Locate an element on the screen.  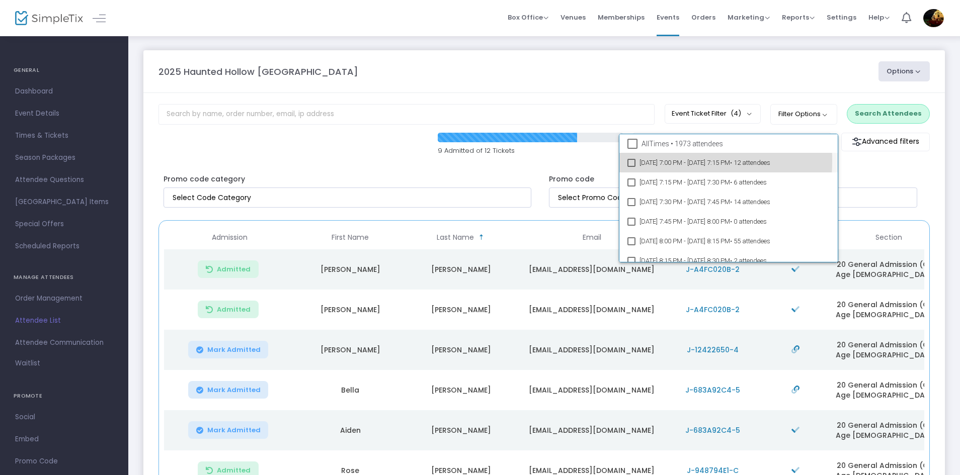
span: All Times • 1973 attendees is located at coordinates (682, 144).